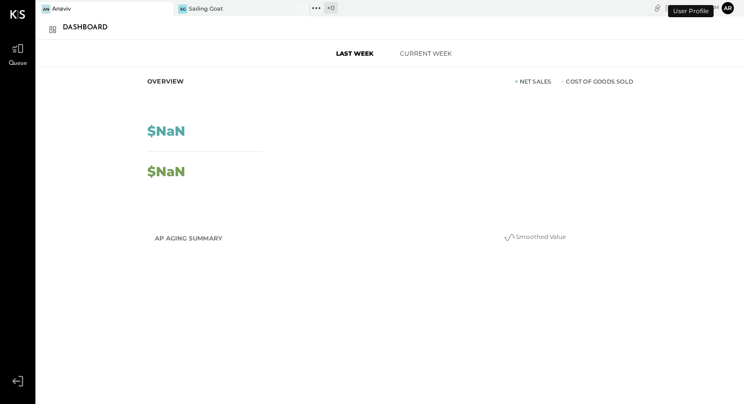 This screenshot has width=744, height=404. What do you see at coordinates (355, 53) in the screenshot?
I see `button: Last Week` at bounding box center [355, 53].